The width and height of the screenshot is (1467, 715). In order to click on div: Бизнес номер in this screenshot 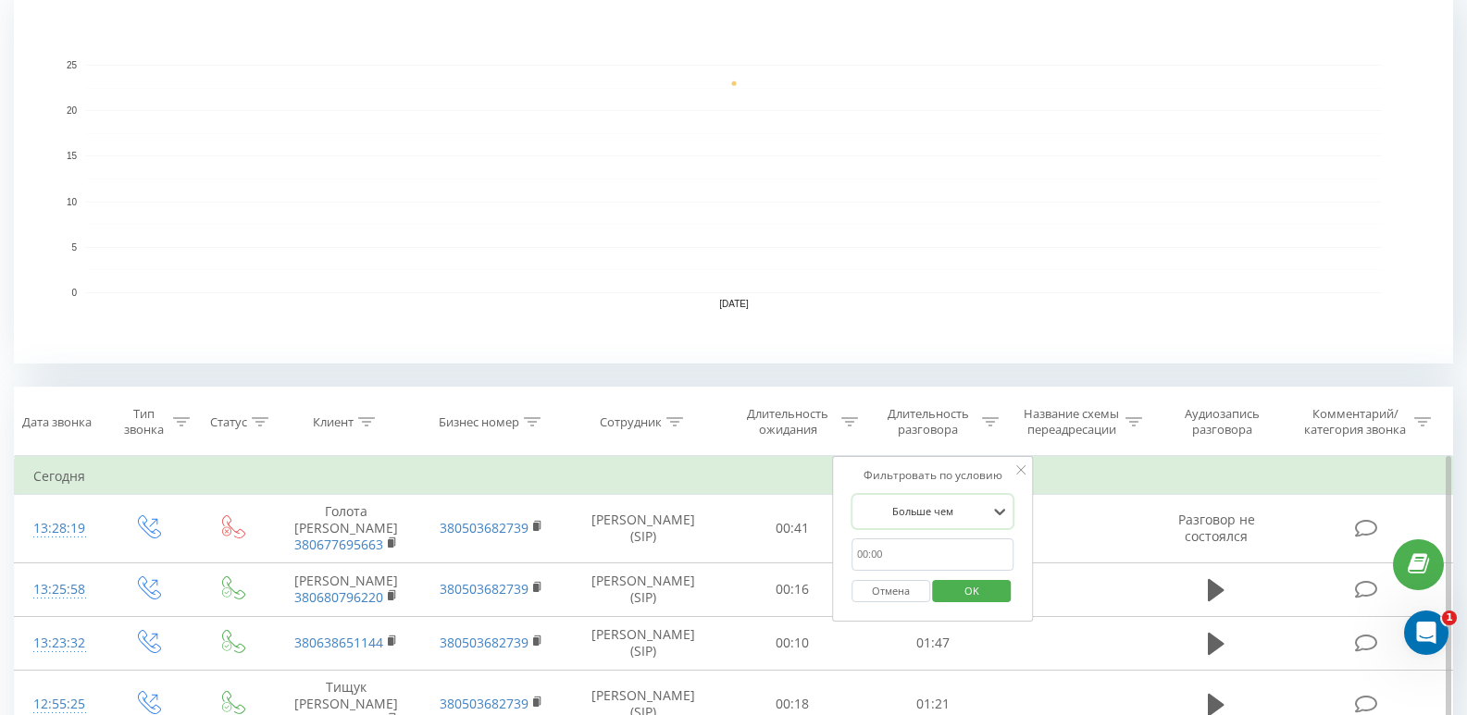, I will do `click(478, 422)`.